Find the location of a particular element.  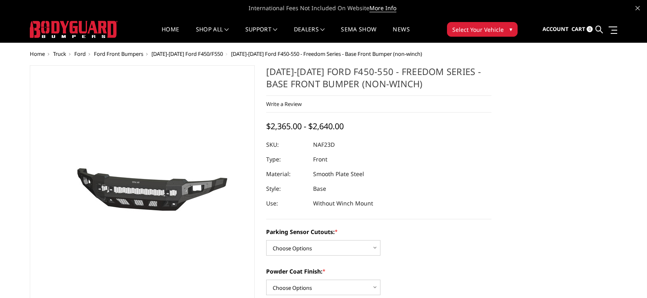

a: More Info is located at coordinates (383, 8).